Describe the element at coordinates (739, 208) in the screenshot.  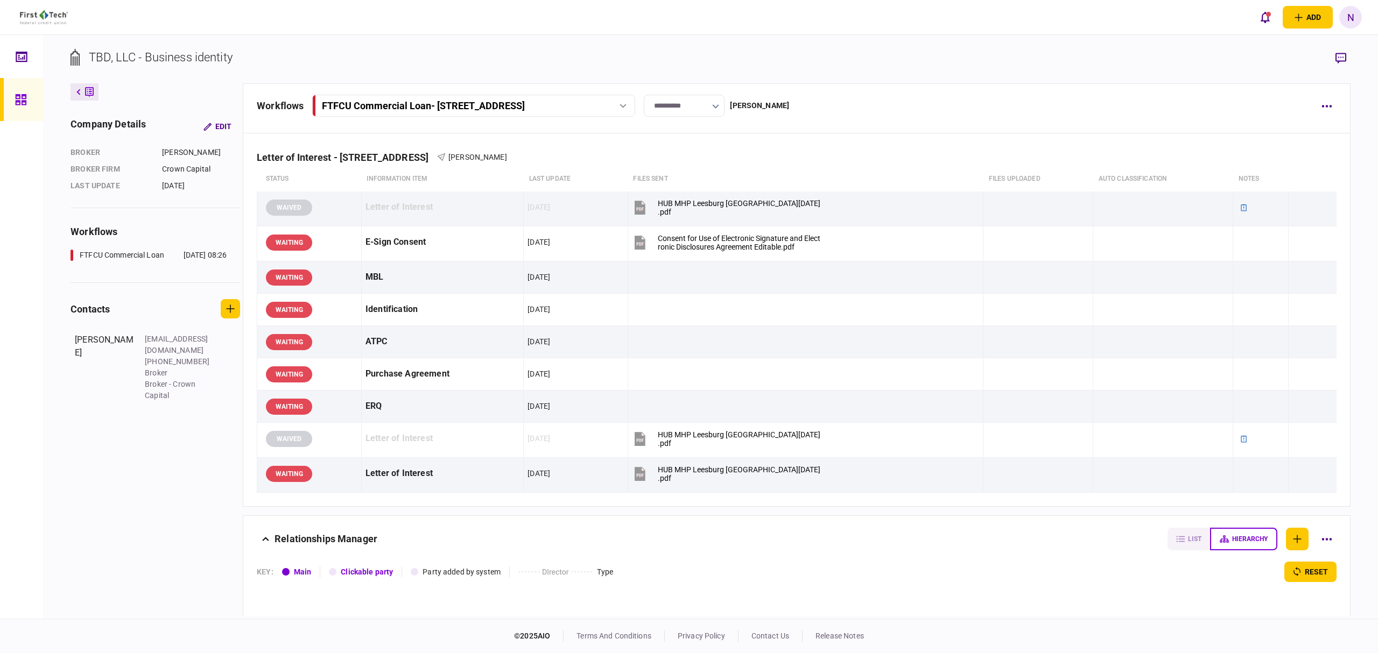
I see `div: HUB MHP Leesburg FL_LOI_10.06.25.pdf` at that location.